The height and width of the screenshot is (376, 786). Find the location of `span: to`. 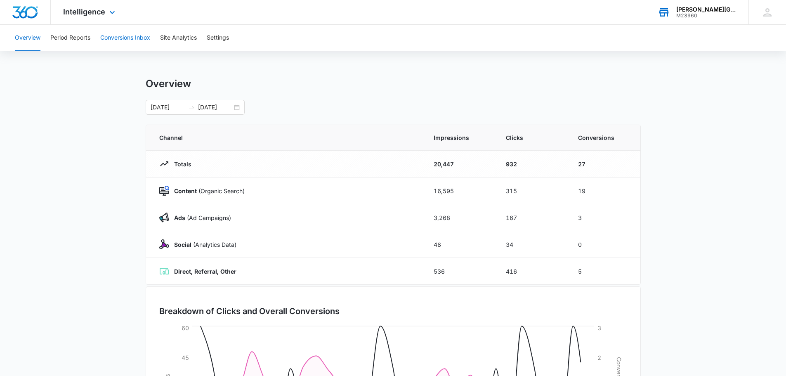

span: to is located at coordinates (191, 107).